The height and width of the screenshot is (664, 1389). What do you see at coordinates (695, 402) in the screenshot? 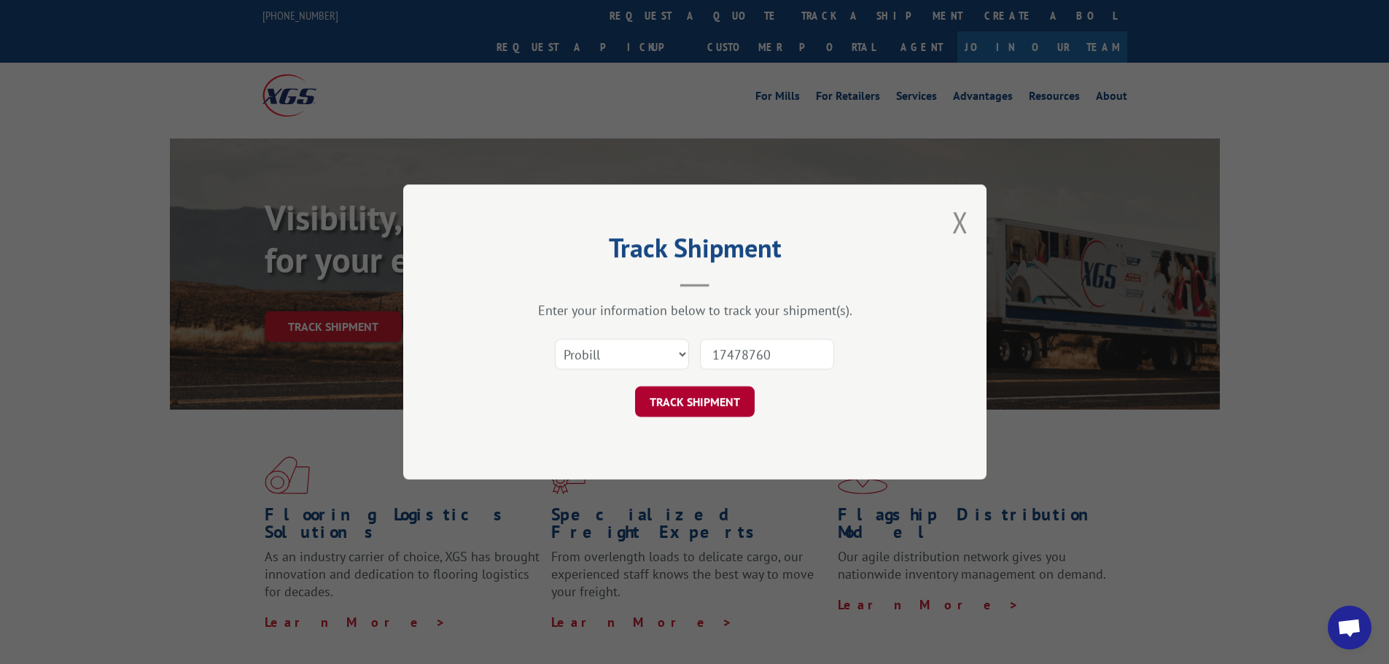
I see `button: TRACK SHIPMENT` at bounding box center [695, 402].